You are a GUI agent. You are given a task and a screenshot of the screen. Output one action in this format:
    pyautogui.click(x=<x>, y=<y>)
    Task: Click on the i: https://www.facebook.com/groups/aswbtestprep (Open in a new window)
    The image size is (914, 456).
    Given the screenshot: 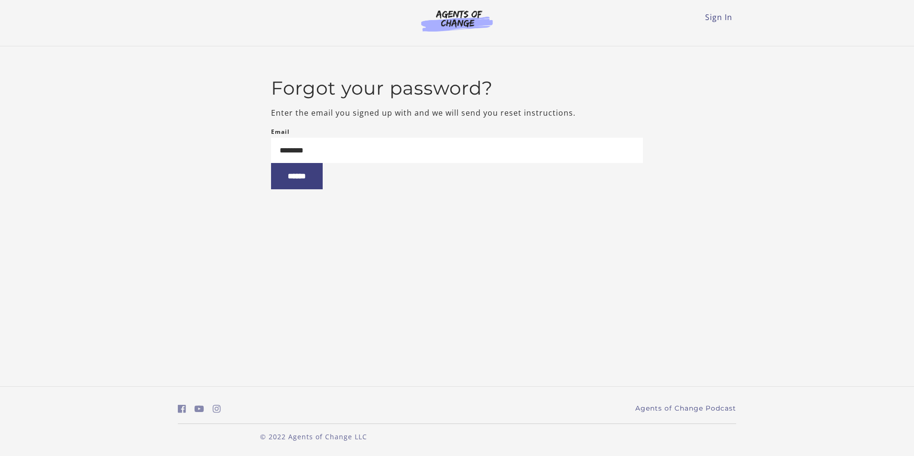 What is the action you would take?
    pyautogui.click(x=182, y=409)
    